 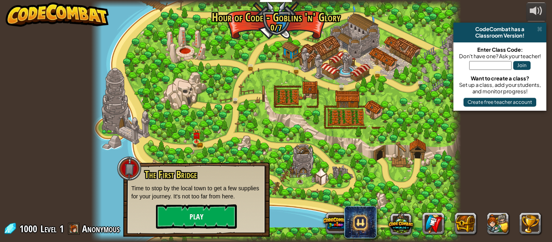 I want to click on div: Classroom Version!, so click(x=500, y=36).